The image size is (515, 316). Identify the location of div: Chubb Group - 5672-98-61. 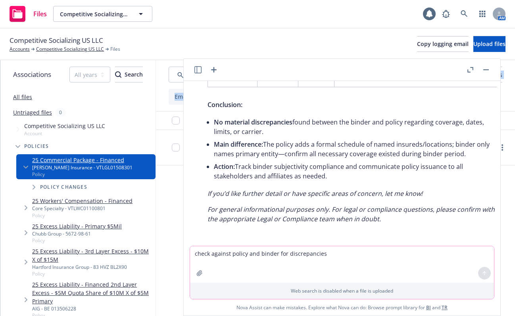
(77, 234).